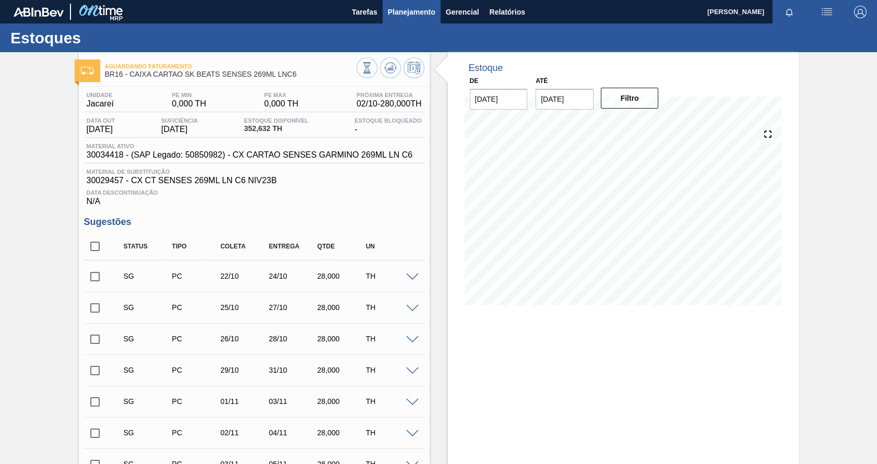 This screenshot has width=877, height=464. I want to click on span: Gerencial, so click(463, 12).